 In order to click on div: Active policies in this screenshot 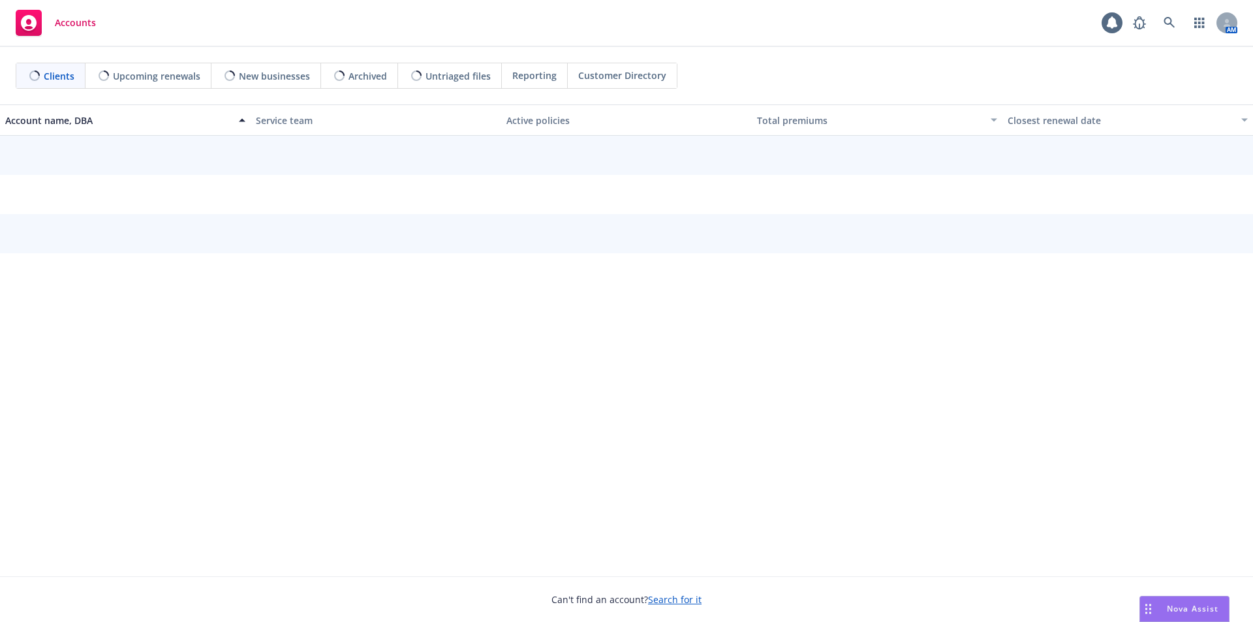, I will do `click(627, 120)`.